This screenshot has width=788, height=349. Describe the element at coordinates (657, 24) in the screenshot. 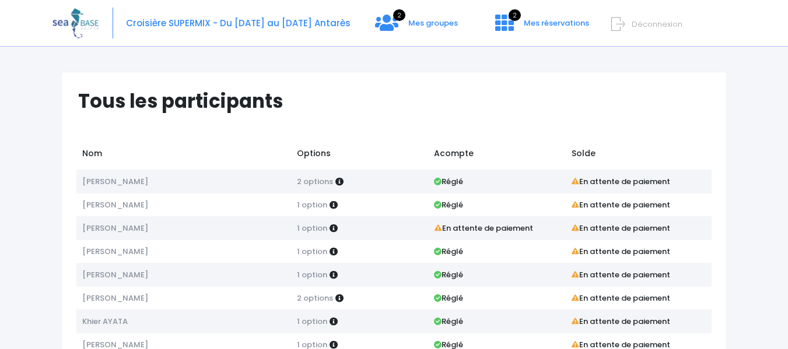

I see `span: Déconnexion` at that location.